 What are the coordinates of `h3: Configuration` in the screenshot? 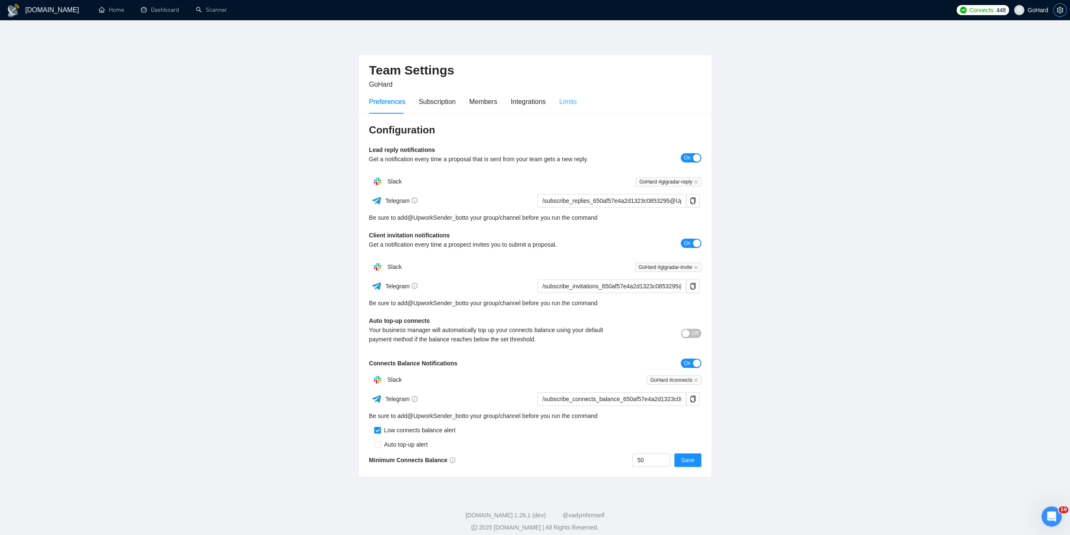 It's located at (535, 130).